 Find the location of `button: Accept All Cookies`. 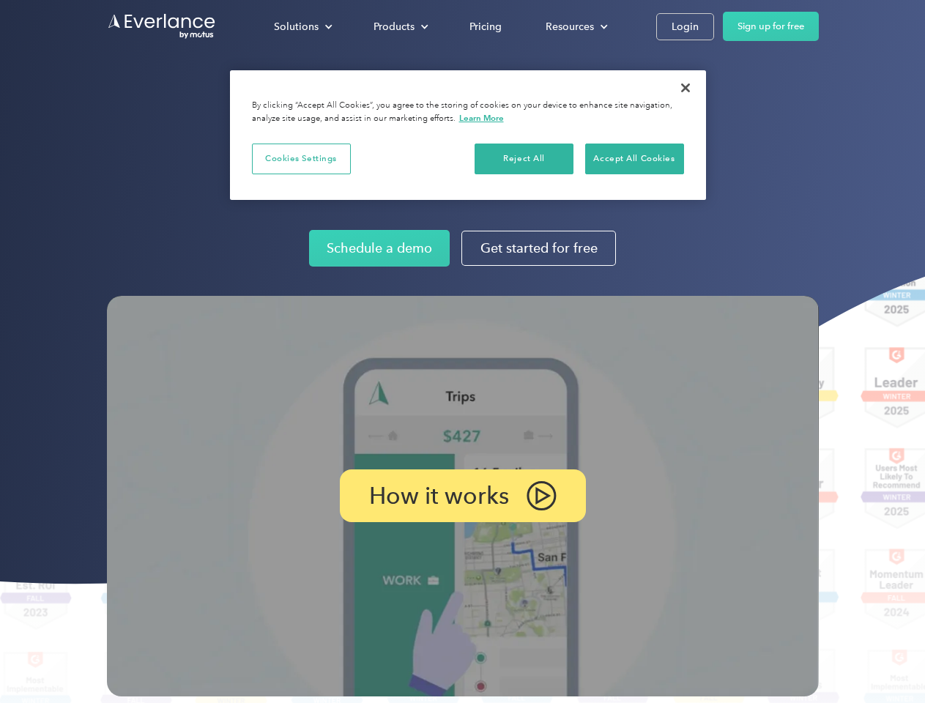

button: Accept All Cookies is located at coordinates (634, 159).